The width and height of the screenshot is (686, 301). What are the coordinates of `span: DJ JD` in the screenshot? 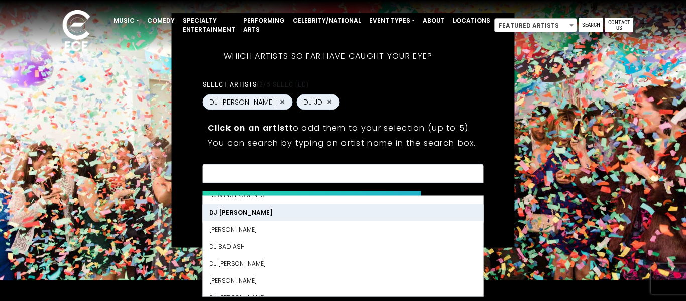 It's located at (313, 101).